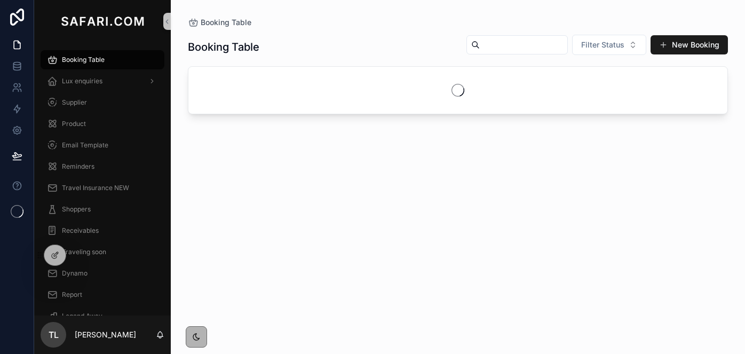  Describe the element at coordinates (80, 230) in the screenshot. I see `span: Receivables` at that location.